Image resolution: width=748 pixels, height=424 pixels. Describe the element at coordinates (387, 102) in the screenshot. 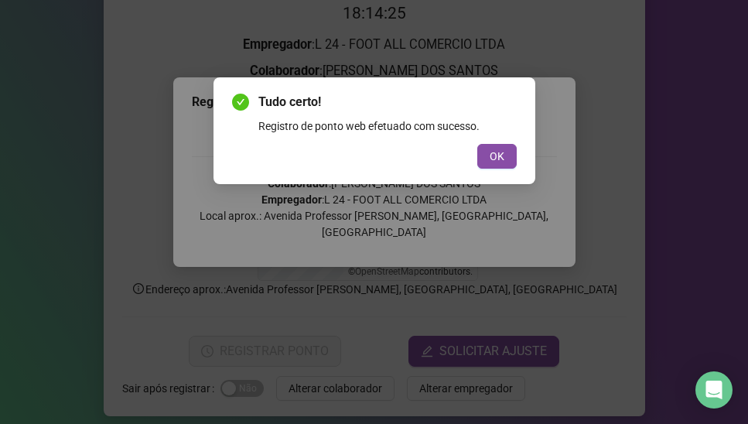

I see `span: Tudo certo!` at that location.